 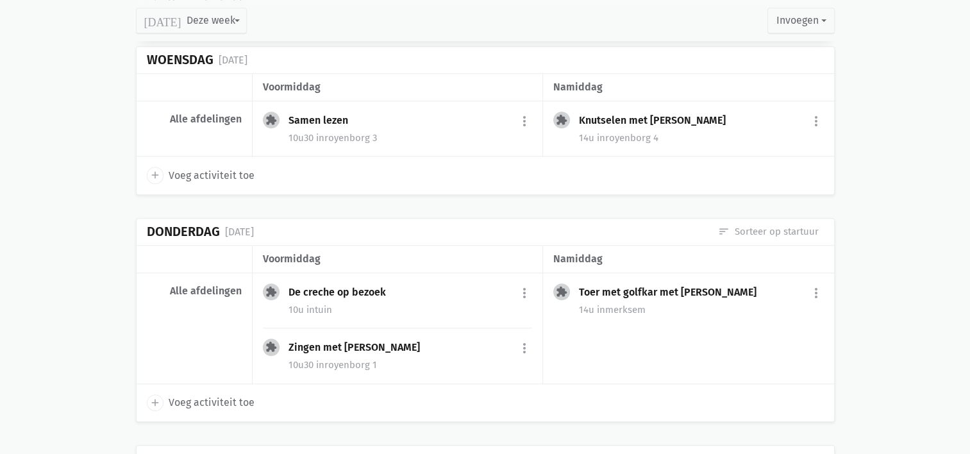 I want to click on span: tuin, so click(x=319, y=310).